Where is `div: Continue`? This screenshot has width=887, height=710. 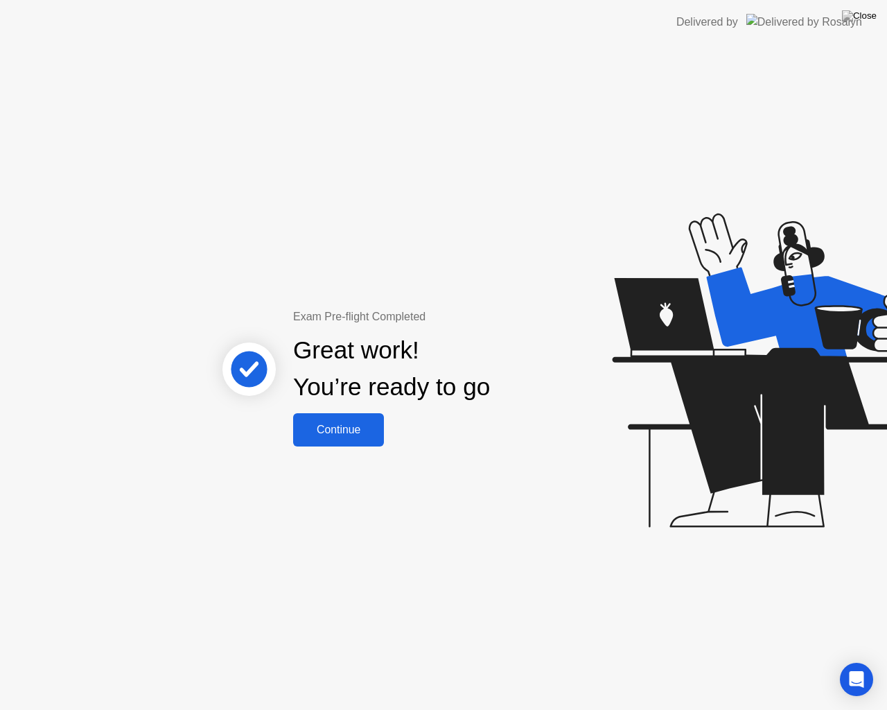
div: Continue is located at coordinates (338, 430).